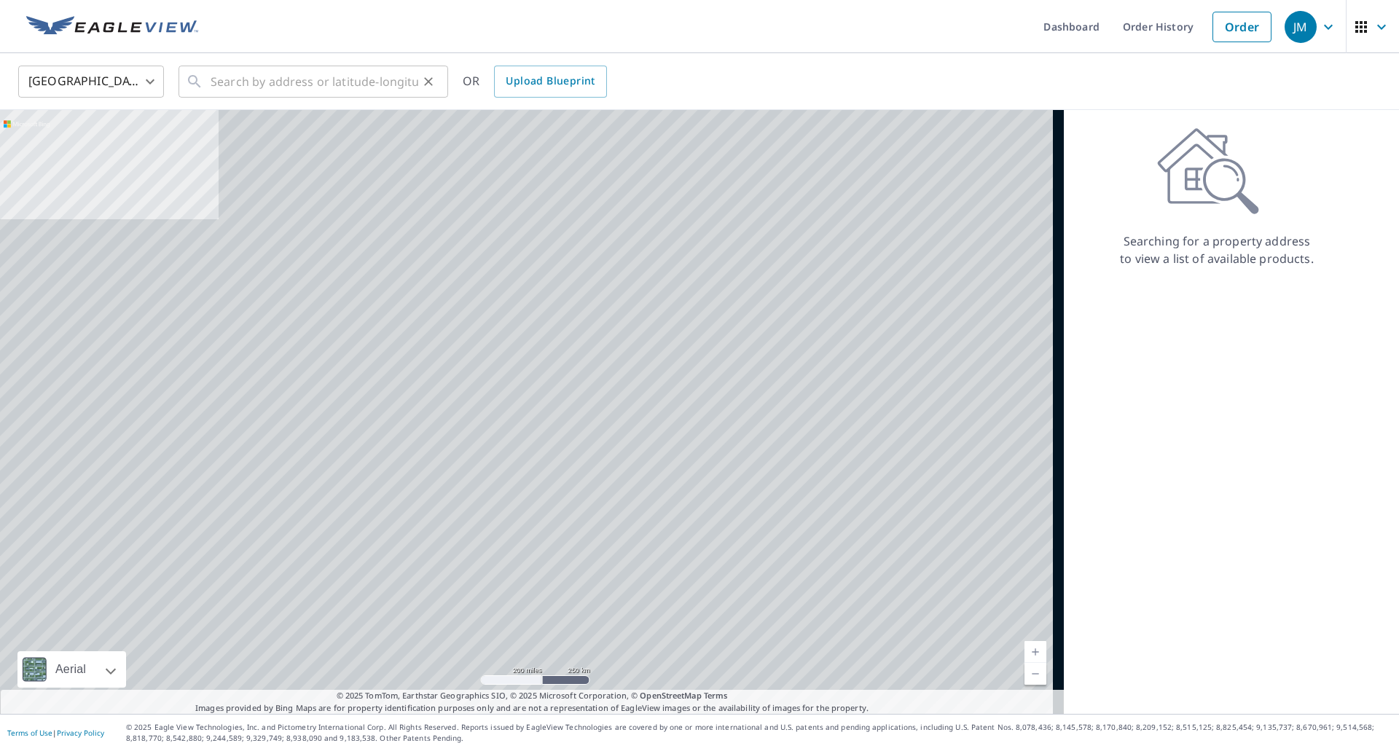 The height and width of the screenshot is (751, 1399). Describe the element at coordinates (1035, 674) in the screenshot. I see `a: Current Level 5, Zoom Out` at that location.